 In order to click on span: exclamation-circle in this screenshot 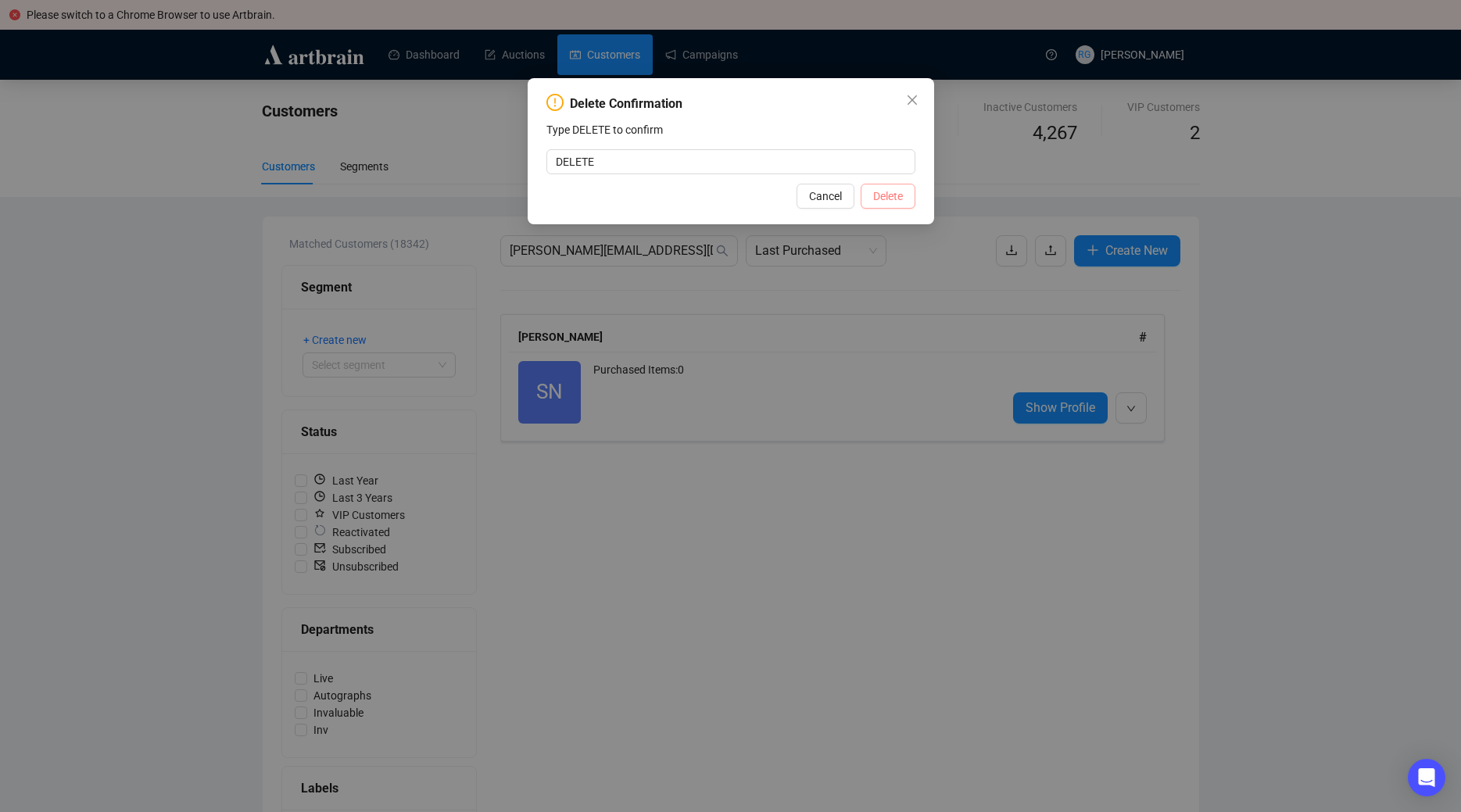, I will do `click(555, 102)`.